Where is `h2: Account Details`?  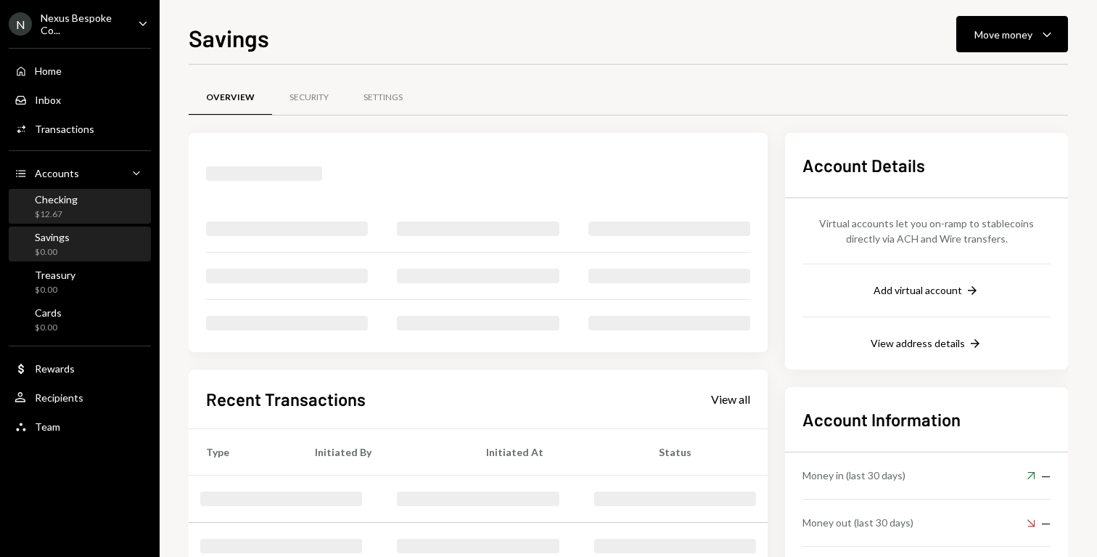
h2: Account Details is located at coordinates (927, 165).